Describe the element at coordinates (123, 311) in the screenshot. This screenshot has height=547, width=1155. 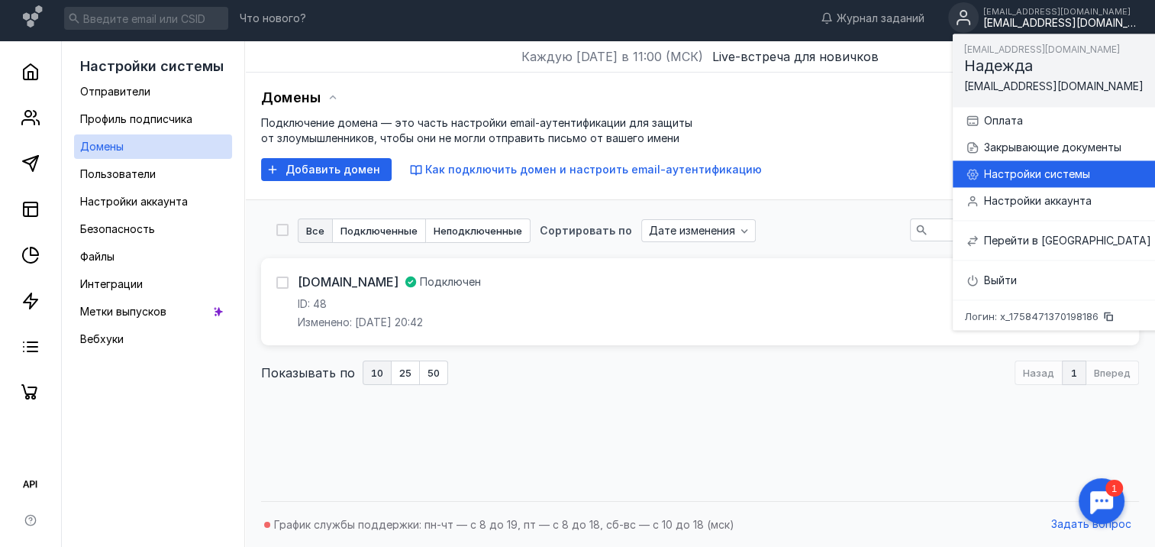
I see `span: Метки выпусков` at that location.